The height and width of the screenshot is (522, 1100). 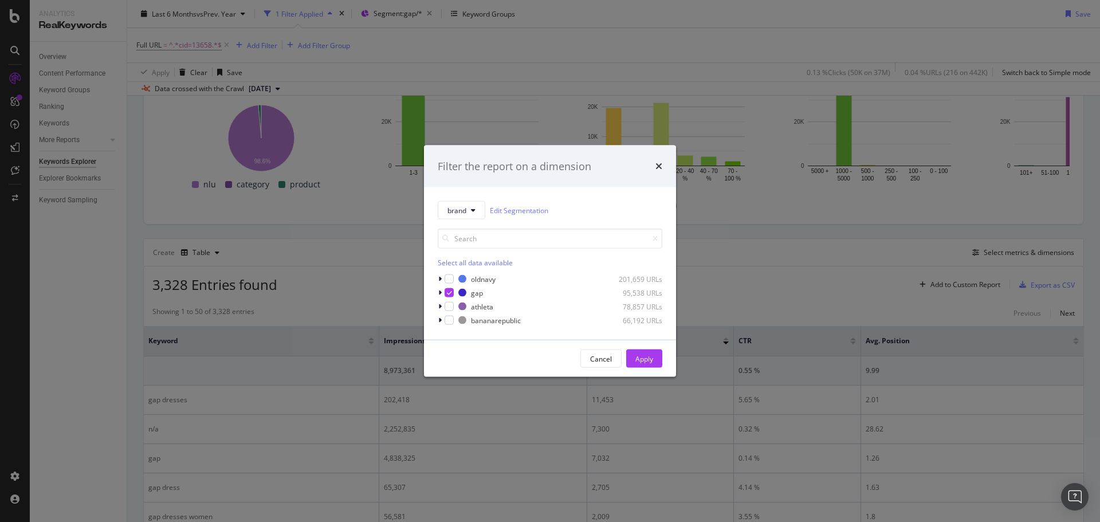 I want to click on div: Select all data available, so click(x=550, y=262).